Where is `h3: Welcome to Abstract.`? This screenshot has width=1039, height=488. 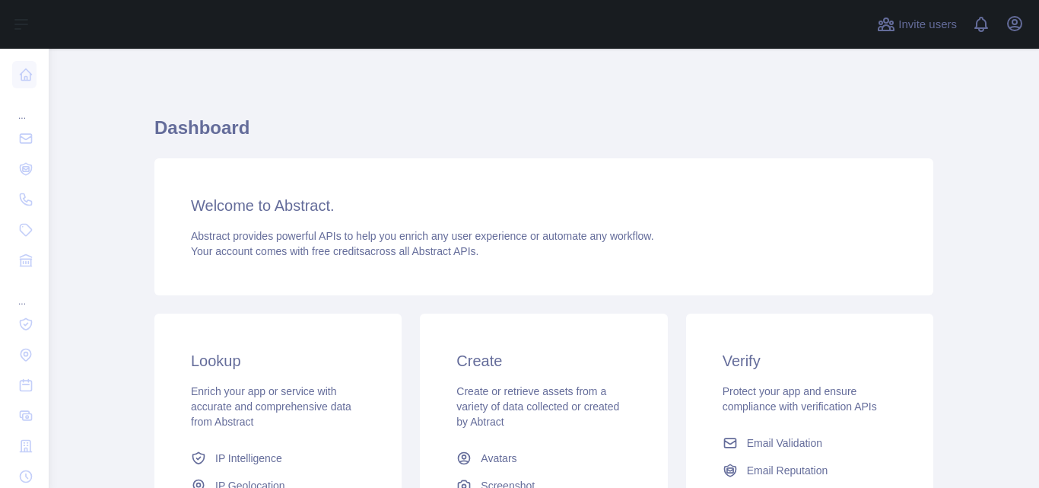
h3: Welcome to Abstract. is located at coordinates (544, 205).